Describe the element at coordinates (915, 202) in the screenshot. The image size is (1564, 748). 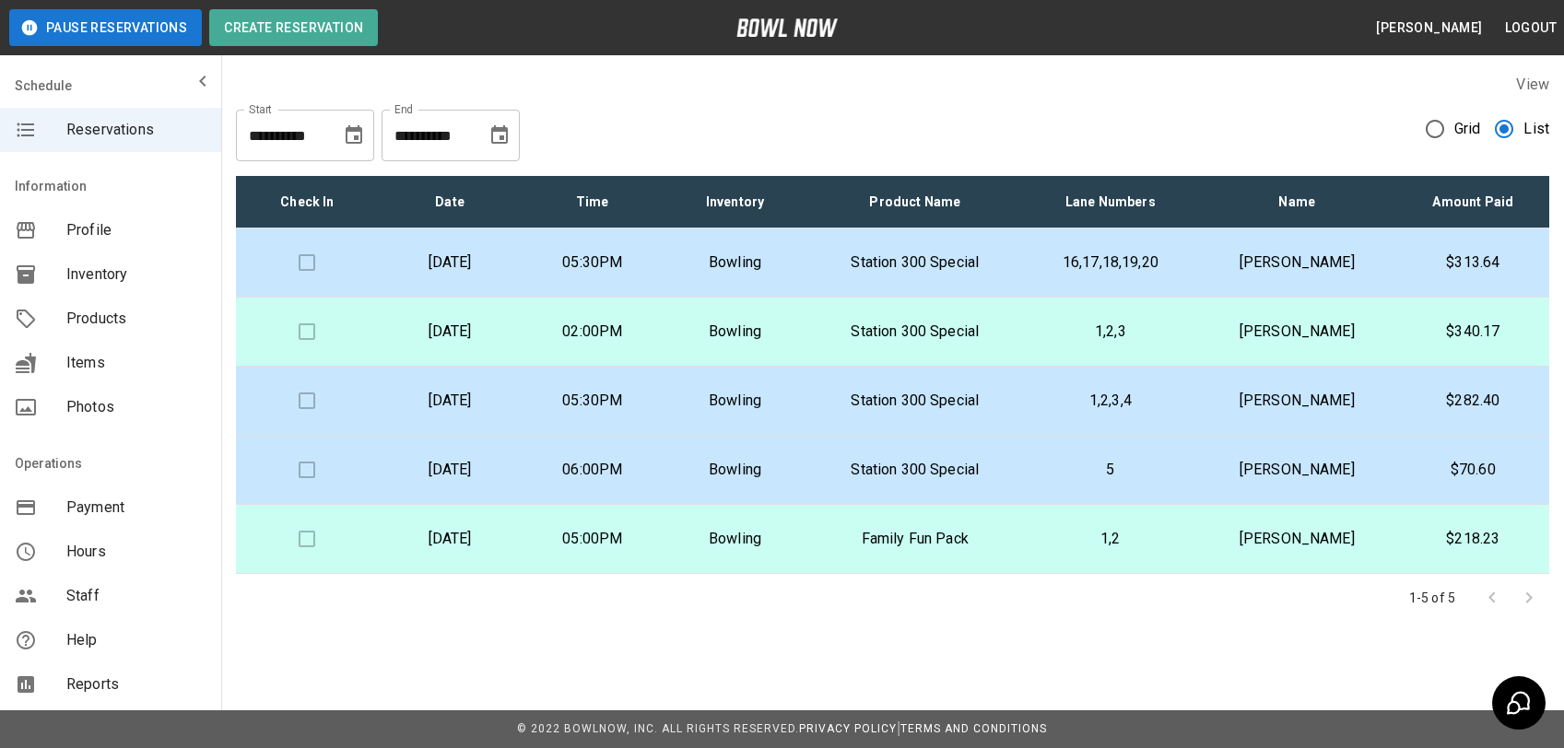
I see `th: Product Name` at that location.